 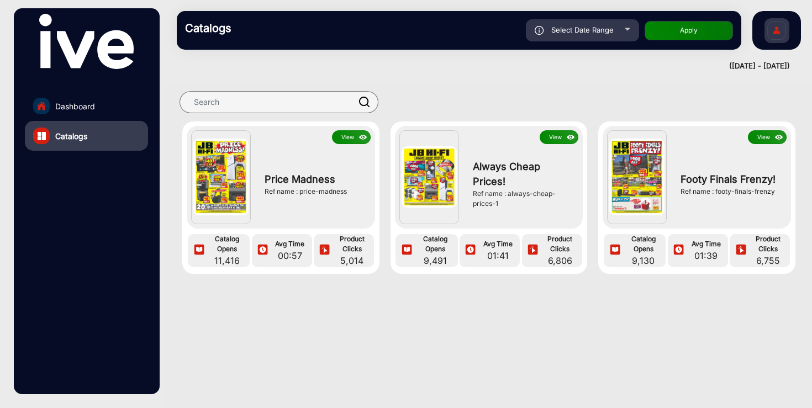 What do you see at coordinates (560, 261) in the screenshot?
I see `span: 6,806` at bounding box center [560, 261].